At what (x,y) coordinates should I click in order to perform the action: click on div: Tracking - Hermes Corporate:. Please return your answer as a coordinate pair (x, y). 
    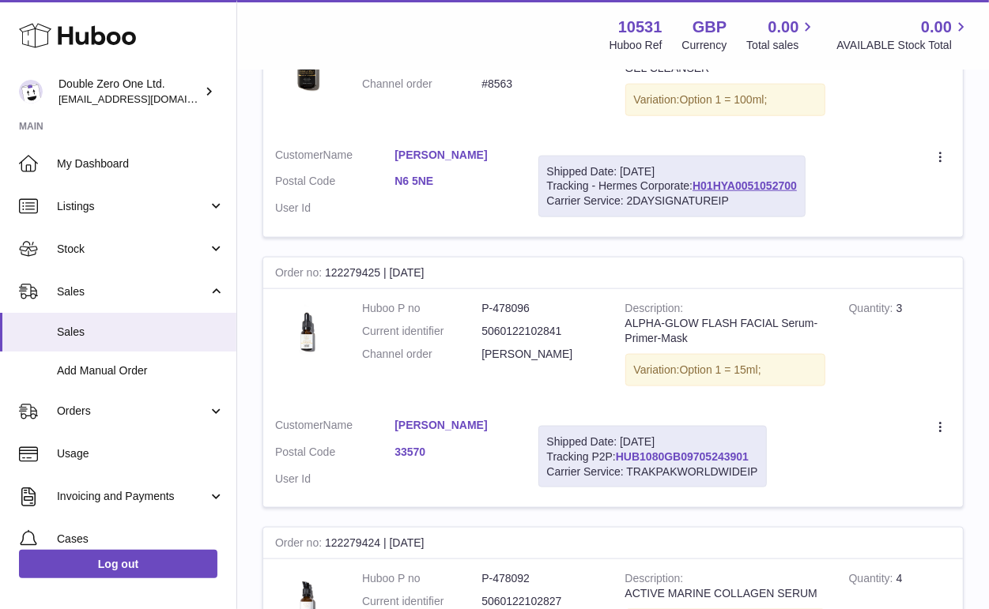
    Looking at the image, I should click on (672, 187).